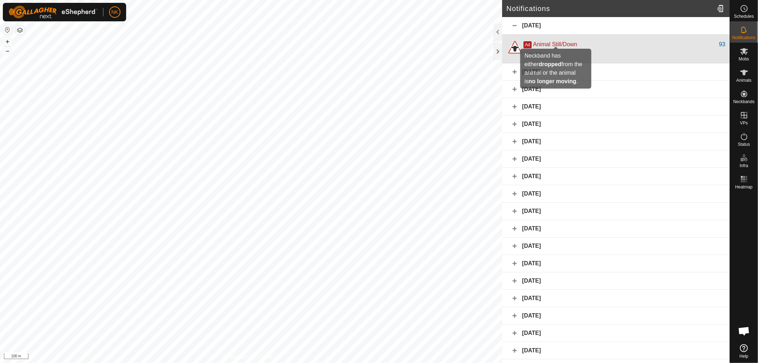 This screenshot has width=758, height=363. What do you see at coordinates (744, 166) in the screenshot?
I see `span: Infra` at bounding box center [744, 166].